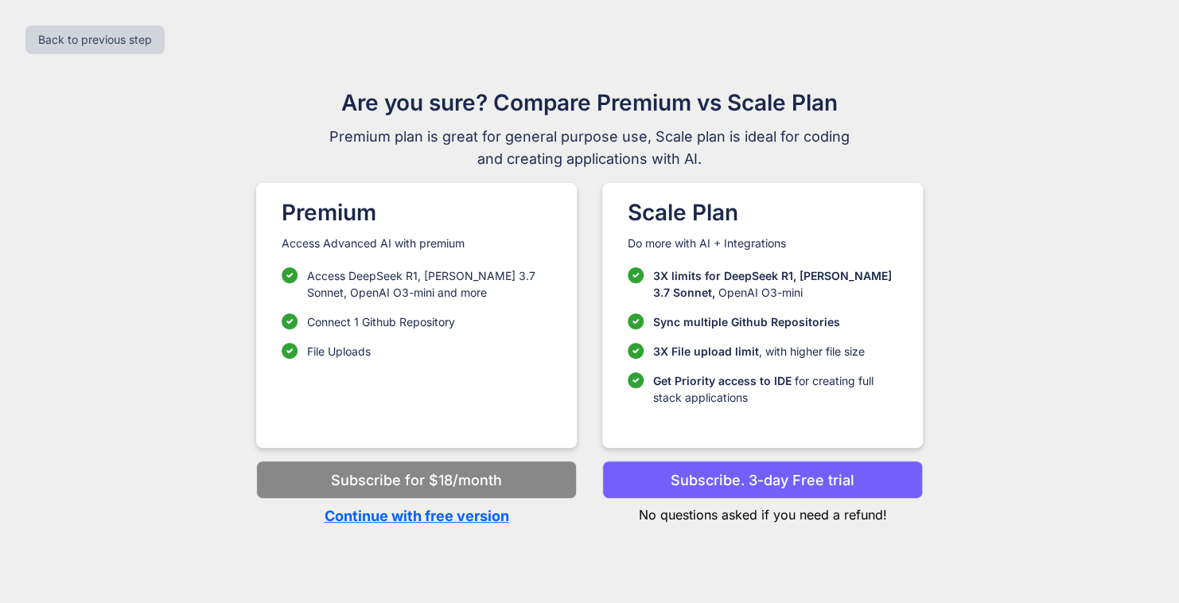 The height and width of the screenshot is (603, 1179). Describe the element at coordinates (762, 480) in the screenshot. I see `p: Subscribe. 3-day Free trial` at that location.